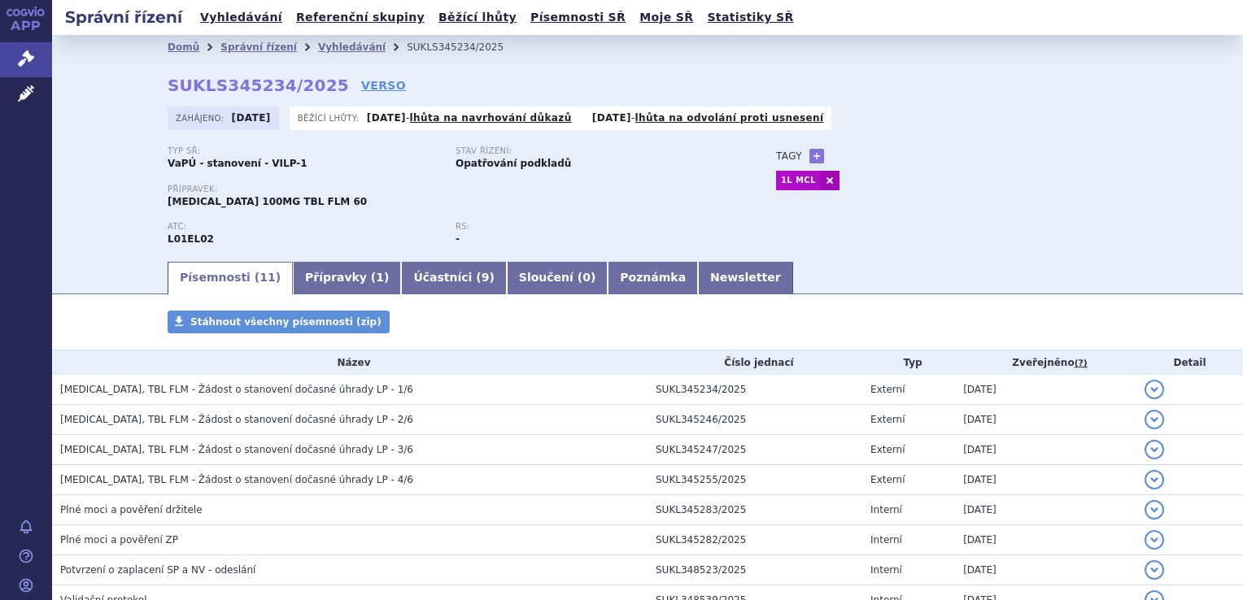  Describe the element at coordinates (465, 47) in the screenshot. I see `li: SUKLS345234/2025` at that location.